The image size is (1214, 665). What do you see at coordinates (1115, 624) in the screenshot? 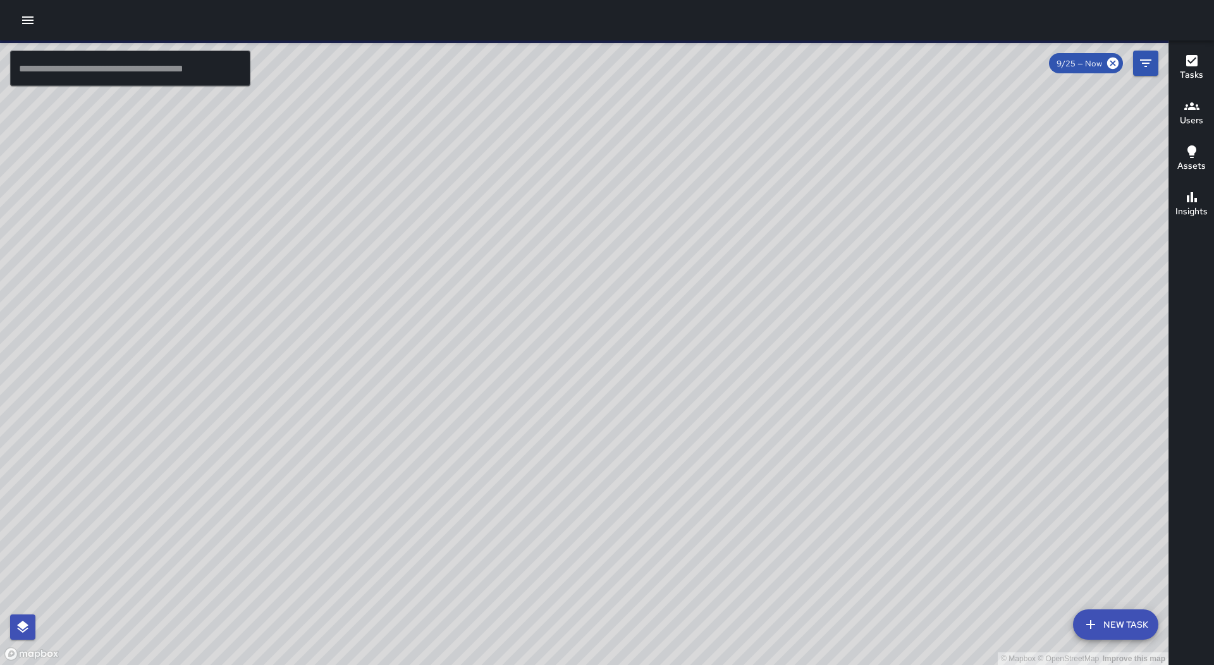
I see `button: New Task` at bounding box center [1115, 624].